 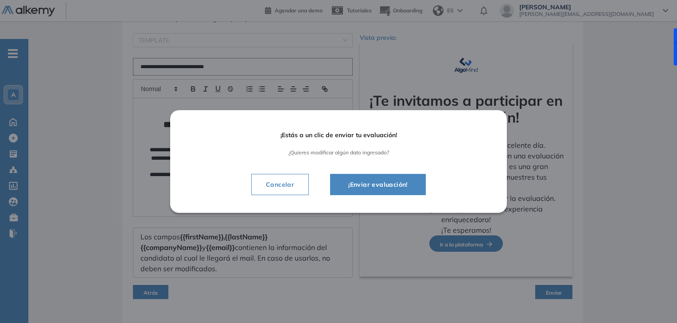 What do you see at coordinates (338, 135) in the screenshot?
I see `span: ¡Estás a un clic de enviar tu evaluación!` at bounding box center [338, 135].